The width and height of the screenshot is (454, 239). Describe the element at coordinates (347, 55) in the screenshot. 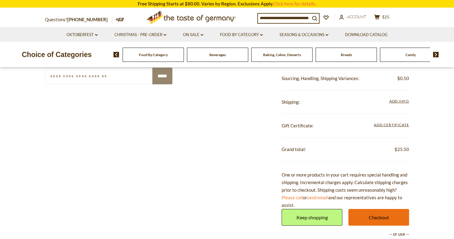

I see `a: Breads` at that location.